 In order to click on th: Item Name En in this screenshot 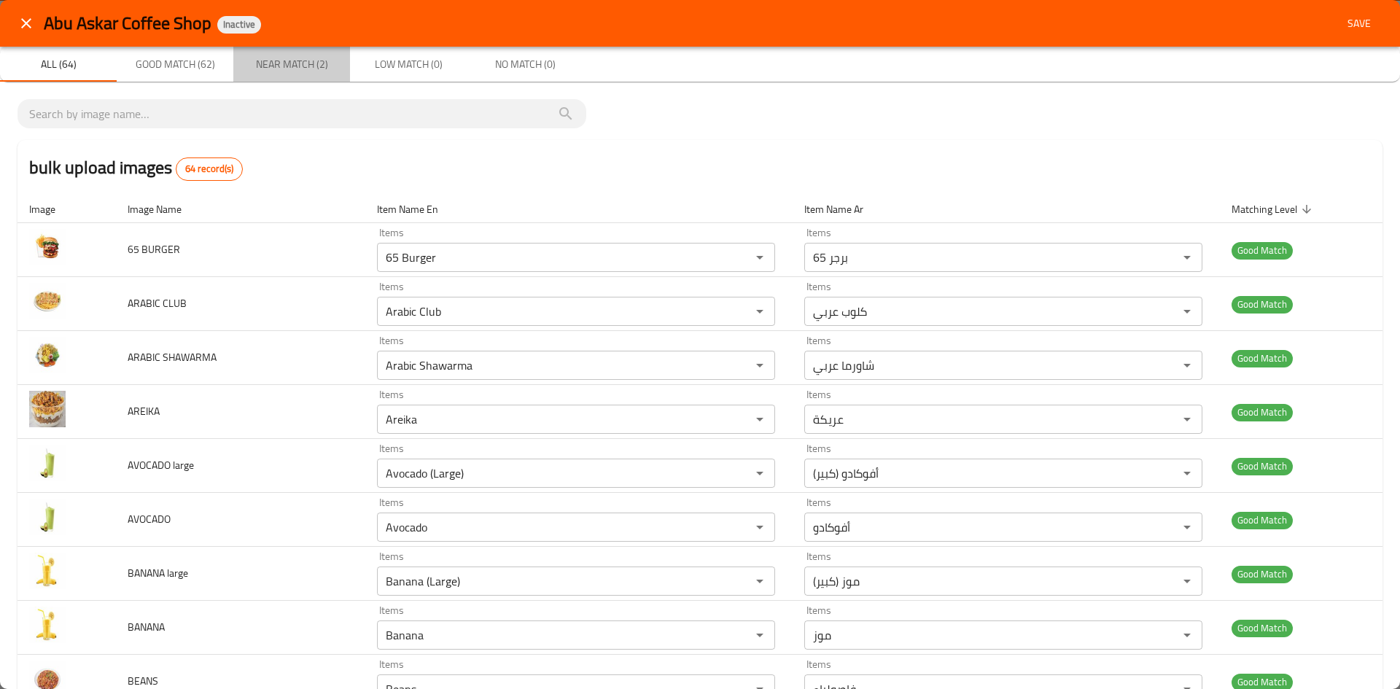, I will do `click(579, 209)`.